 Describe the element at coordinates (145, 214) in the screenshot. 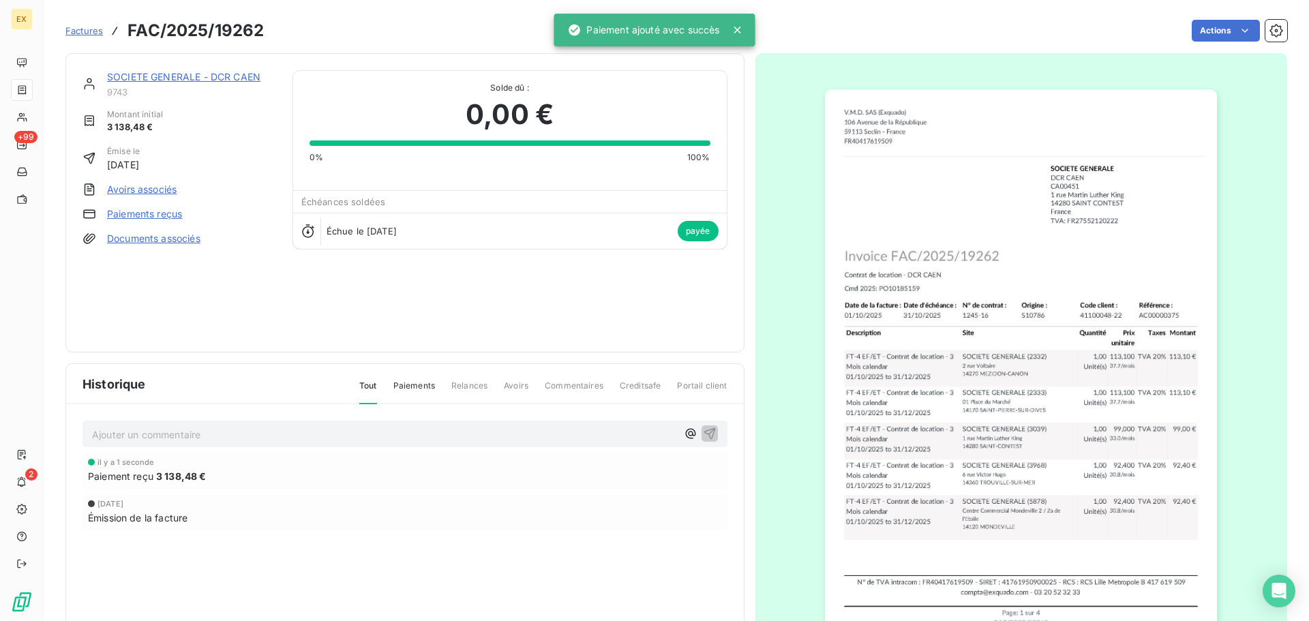

I see `a: Paiements reçus` at that location.